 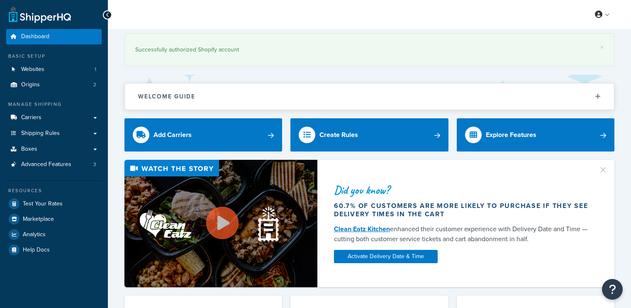 I want to click on li: Origins, so click(x=54, y=85).